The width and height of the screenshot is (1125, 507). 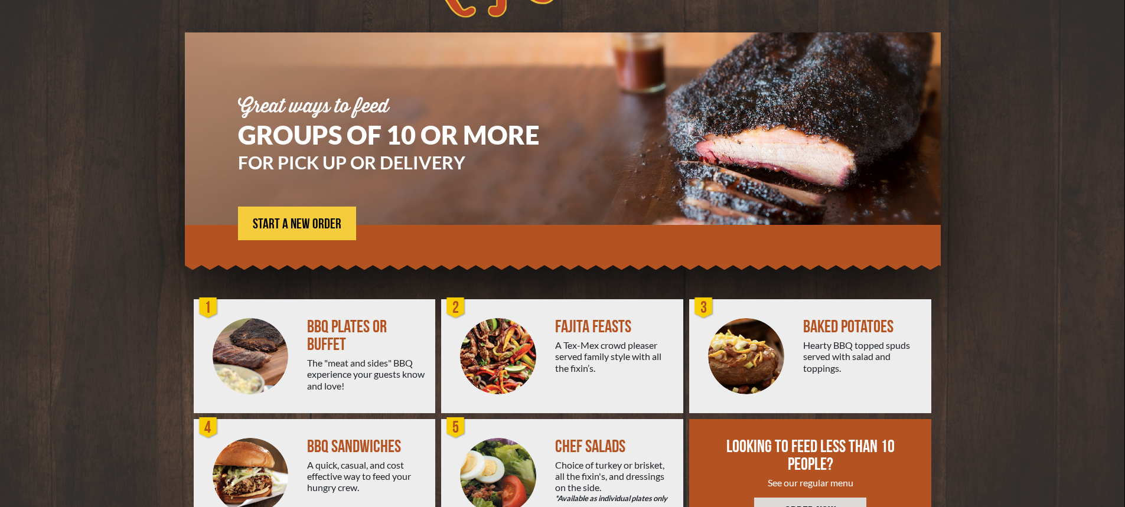 I want to click on span: START A NEW ORDER, so click(x=297, y=224).